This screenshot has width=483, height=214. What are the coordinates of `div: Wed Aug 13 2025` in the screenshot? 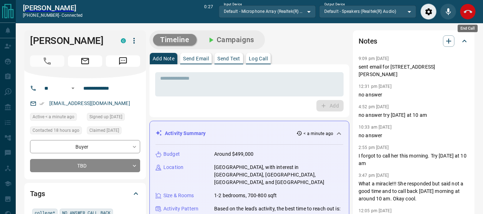 It's located at (56, 131).